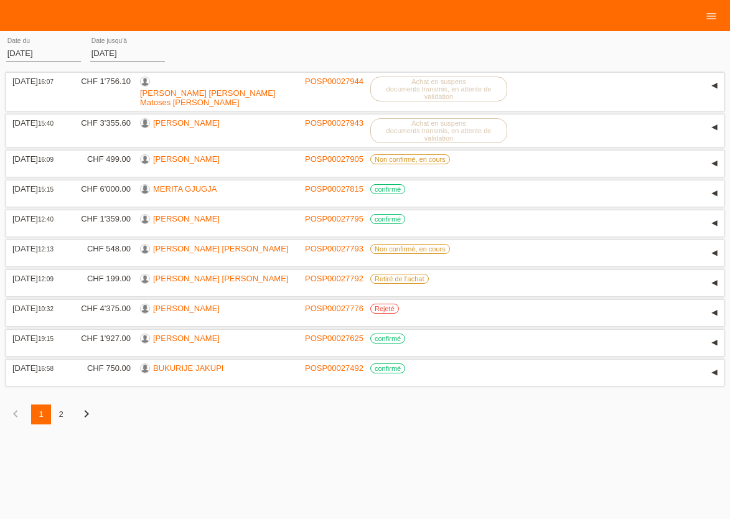 The width and height of the screenshot is (730, 519). I want to click on a: POSP00027943, so click(334, 123).